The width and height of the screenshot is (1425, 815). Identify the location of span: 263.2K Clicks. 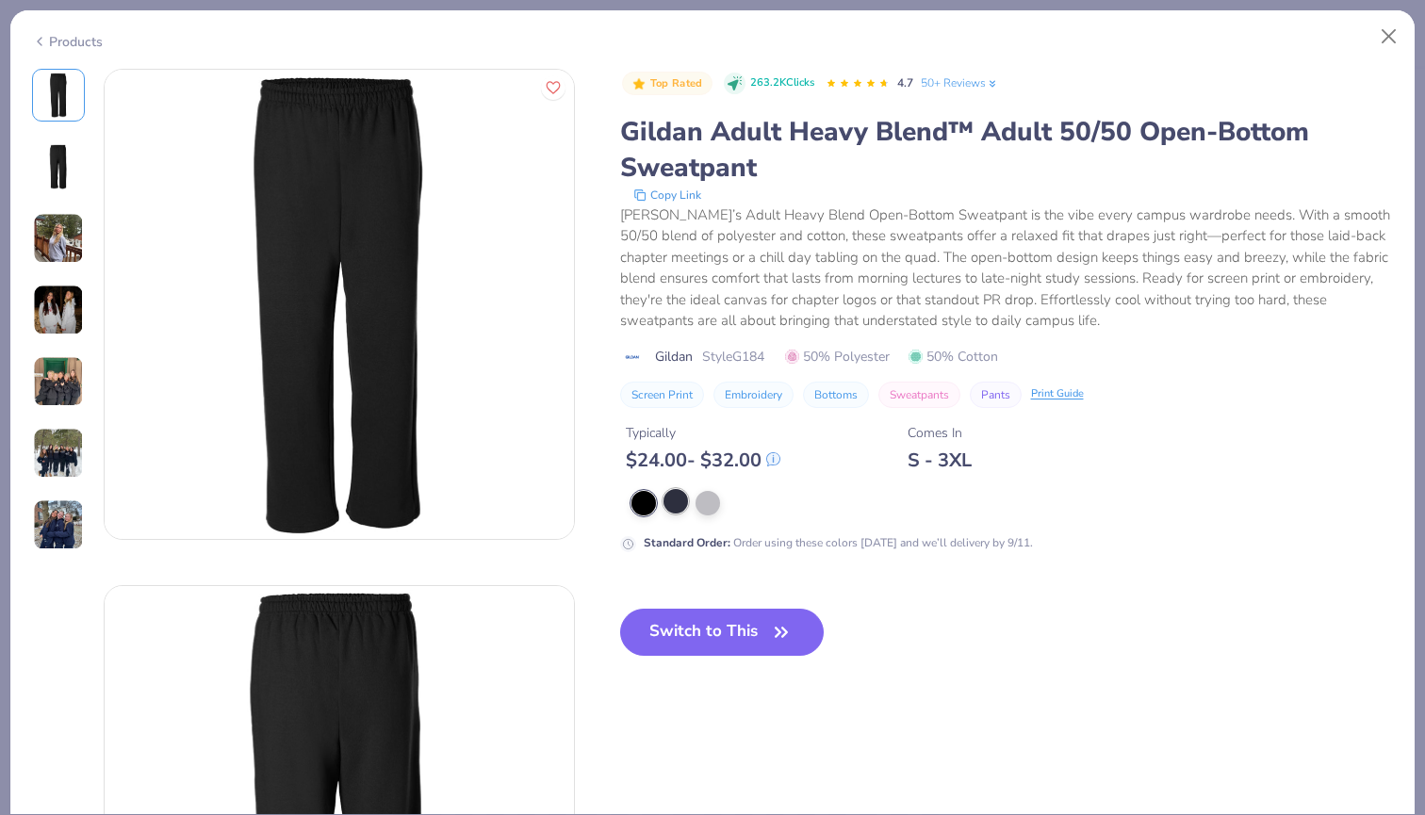
(782, 83).